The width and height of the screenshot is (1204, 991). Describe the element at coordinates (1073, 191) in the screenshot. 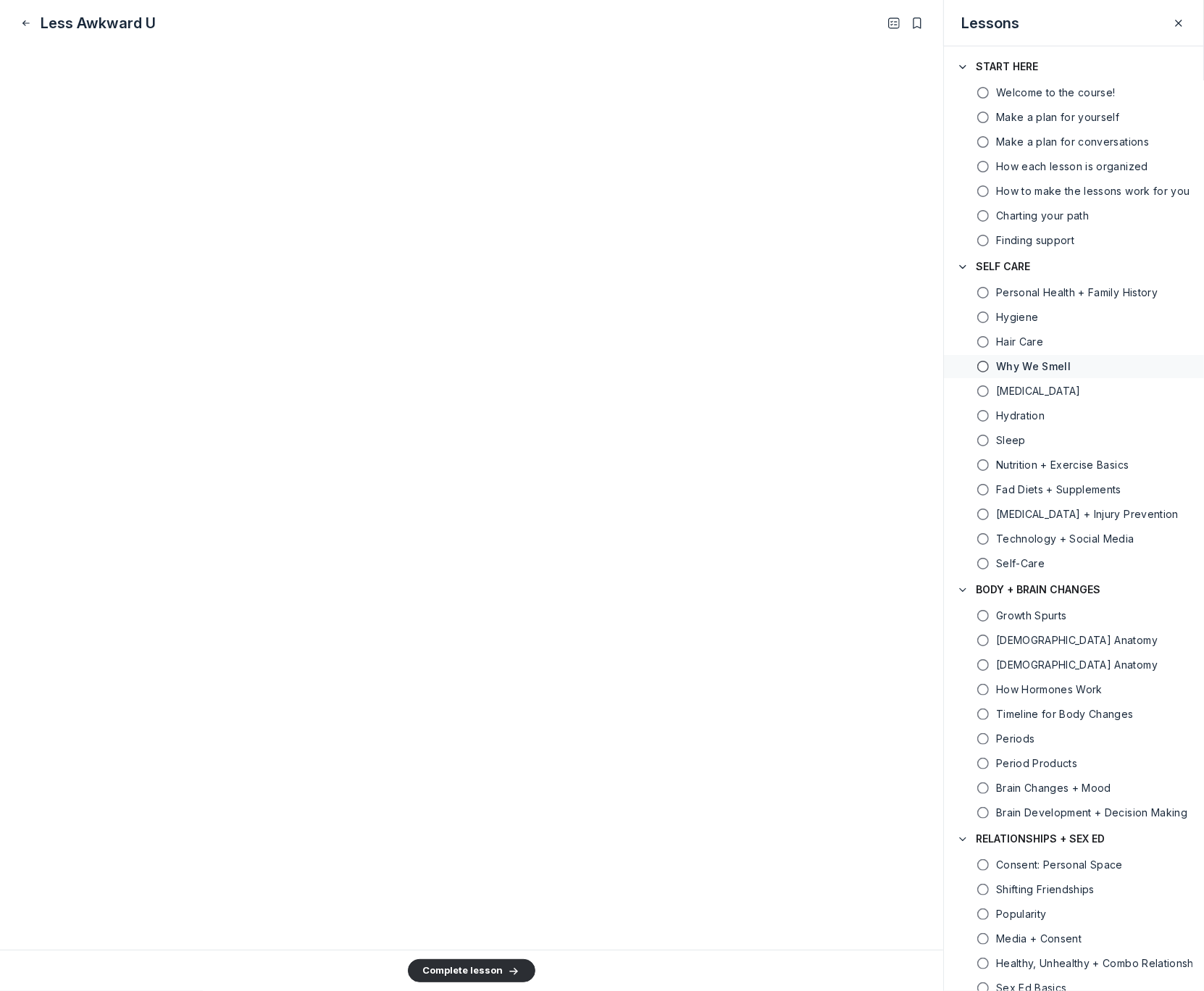

I see `a: How to make the lessons work for you` at that location.